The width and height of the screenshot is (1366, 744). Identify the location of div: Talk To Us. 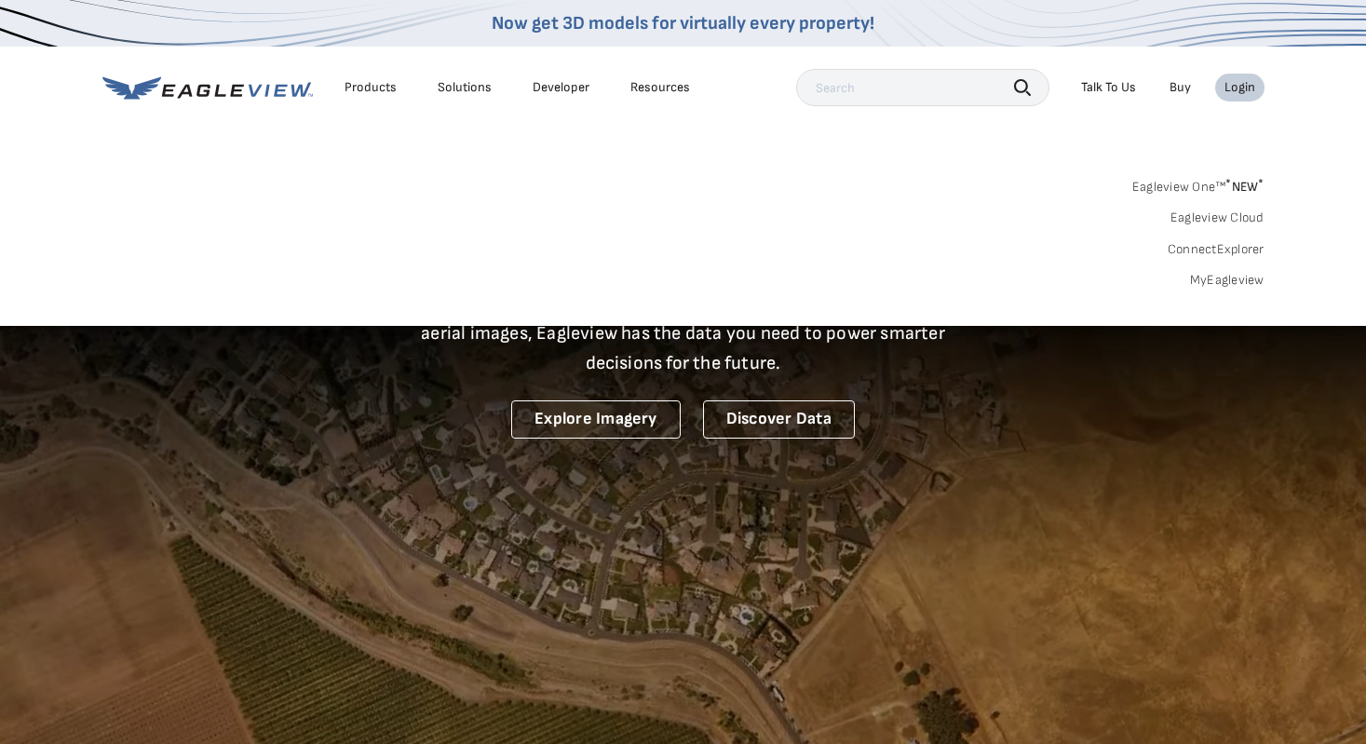
(1108, 88).